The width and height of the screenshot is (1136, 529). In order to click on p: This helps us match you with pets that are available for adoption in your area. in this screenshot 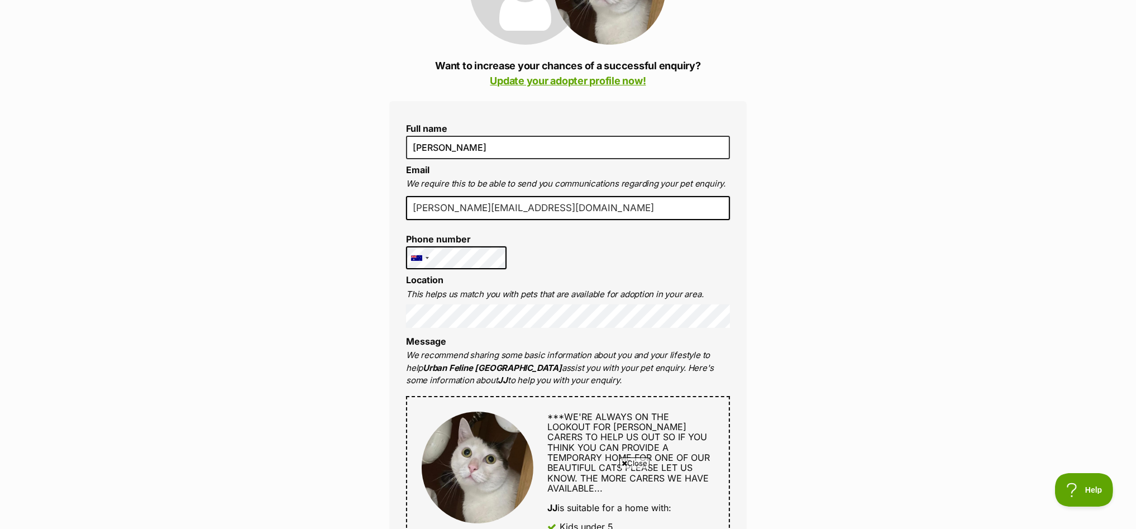, I will do `click(568, 294)`.